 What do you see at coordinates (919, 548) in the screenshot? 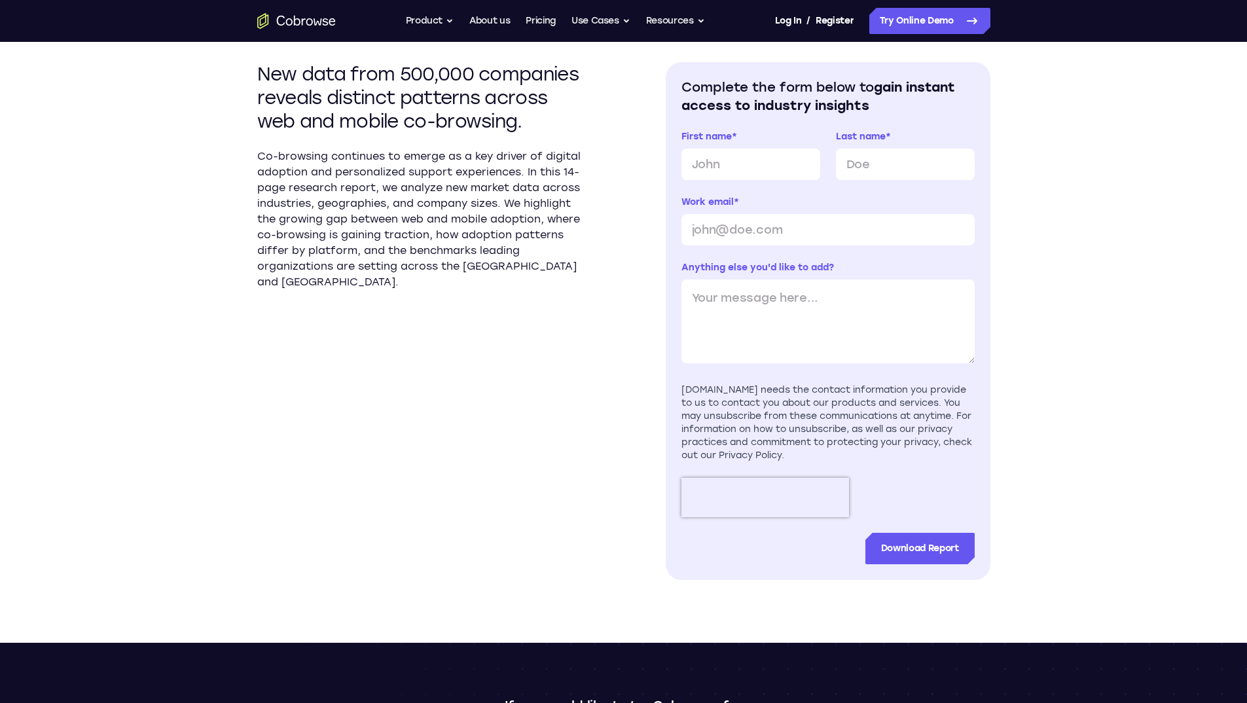
I see `input: Download Report` at bounding box center [919, 548].